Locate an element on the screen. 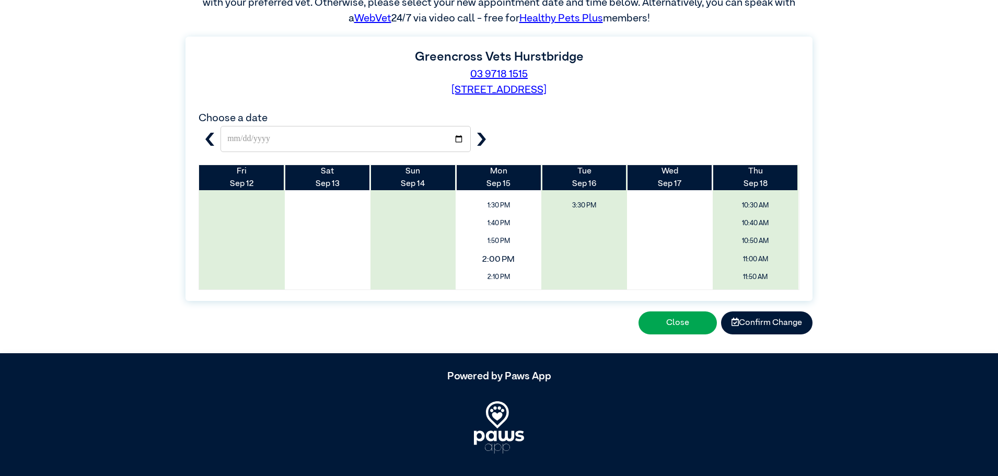 The height and width of the screenshot is (476, 998). span: 11:50 AM is located at coordinates (755, 277).